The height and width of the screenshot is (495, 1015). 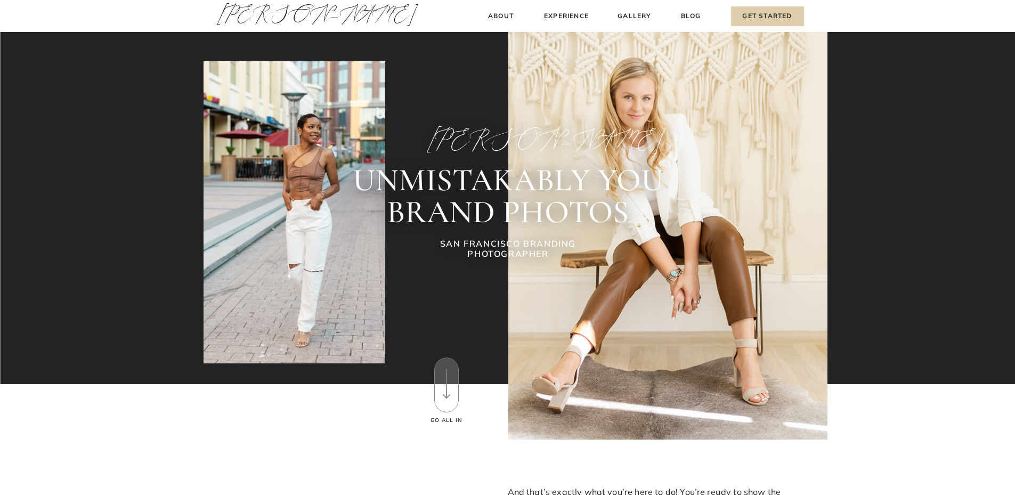 What do you see at coordinates (508, 196) in the screenshot?
I see `h2: UNMISTAKABLY YOU BRAND PHOTOS` at bounding box center [508, 196].